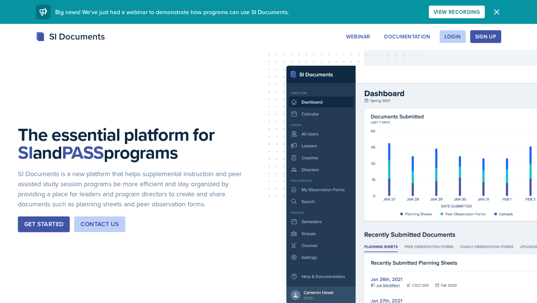 Image resolution: width=537 pixels, height=303 pixels. Describe the element at coordinates (44, 224) in the screenshot. I see `button: Get Started` at that location.